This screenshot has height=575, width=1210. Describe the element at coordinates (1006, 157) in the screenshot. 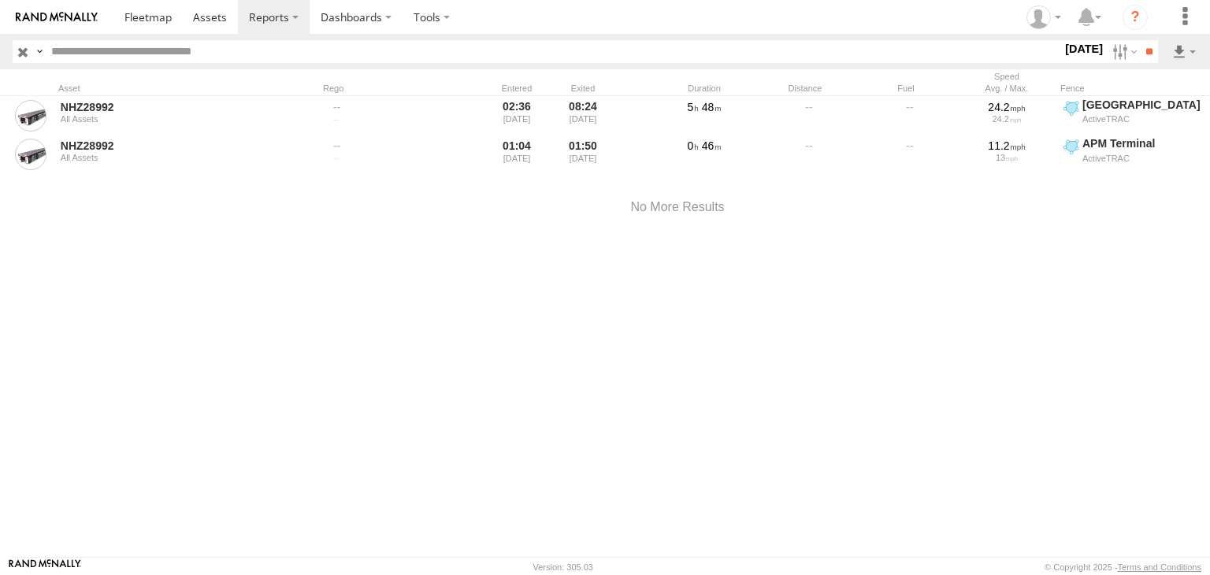

I see `div: 13` at that location.